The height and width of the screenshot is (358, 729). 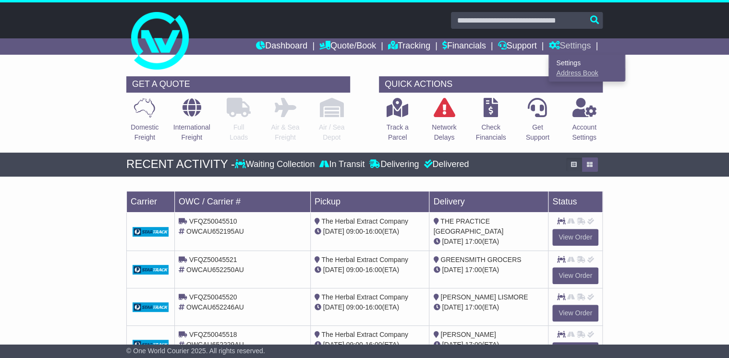 What do you see at coordinates (215, 270) in the screenshot?
I see `span: OWCAU652250AU` at bounding box center [215, 270].